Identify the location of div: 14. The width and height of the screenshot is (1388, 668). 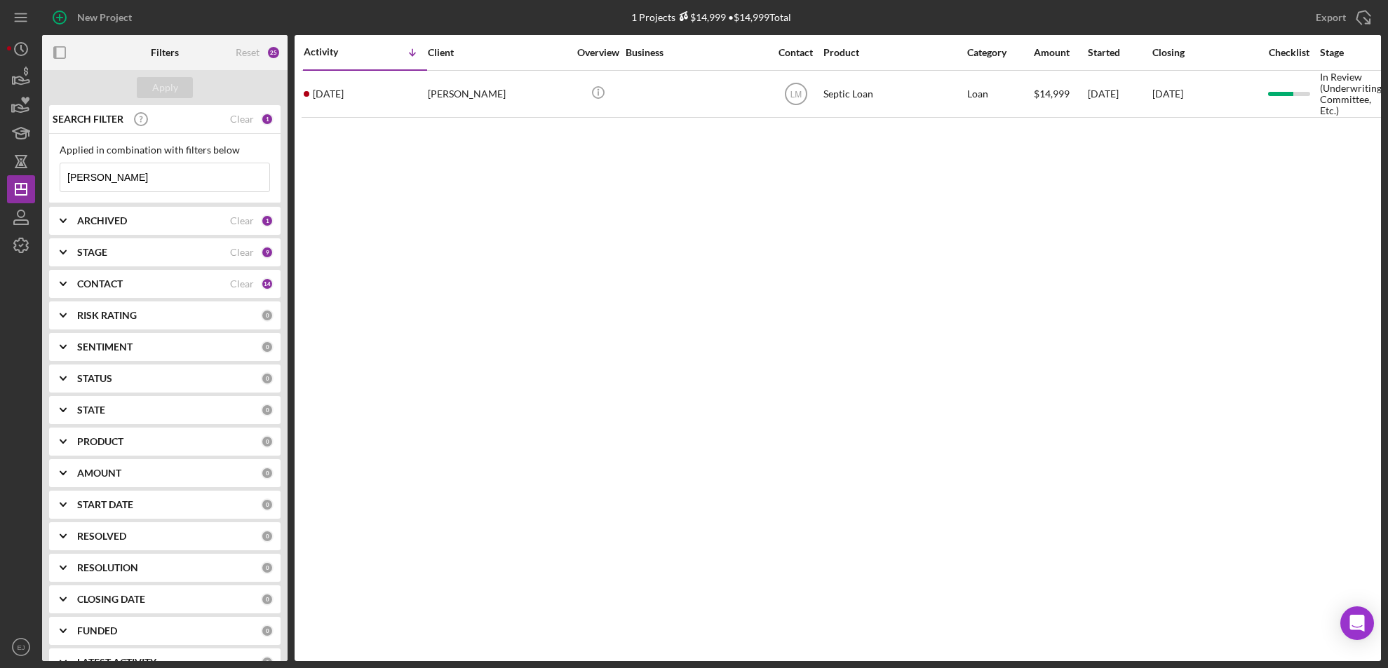
(267, 284).